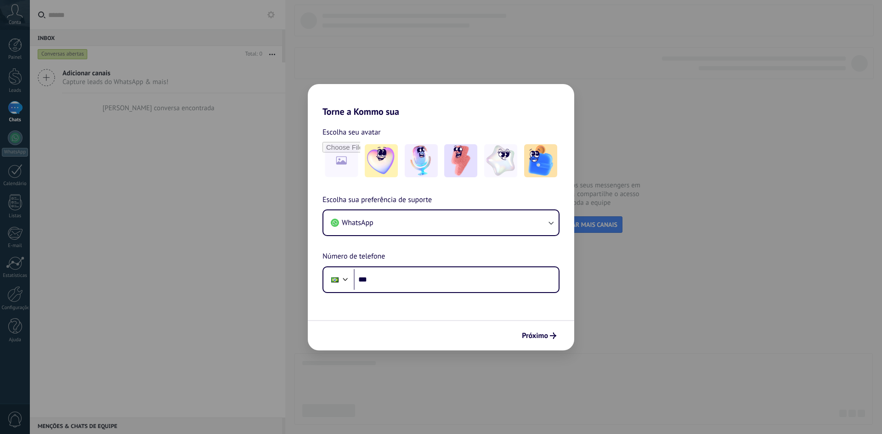 This screenshot has height=434, width=882. Describe the element at coordinates (335, 280) in the screenshot. I see `div: Brazil: + 55` at that location.